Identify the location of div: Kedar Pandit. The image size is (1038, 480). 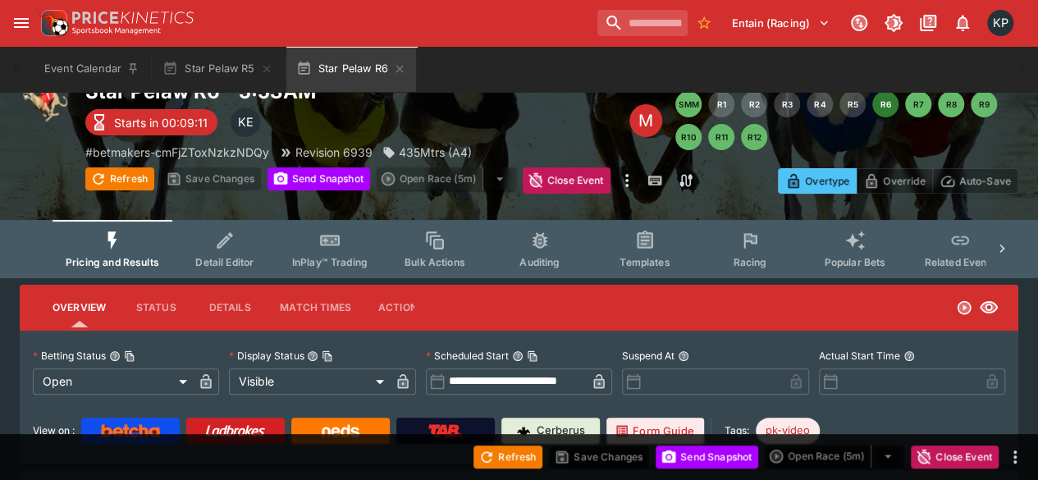
(1001, 23).